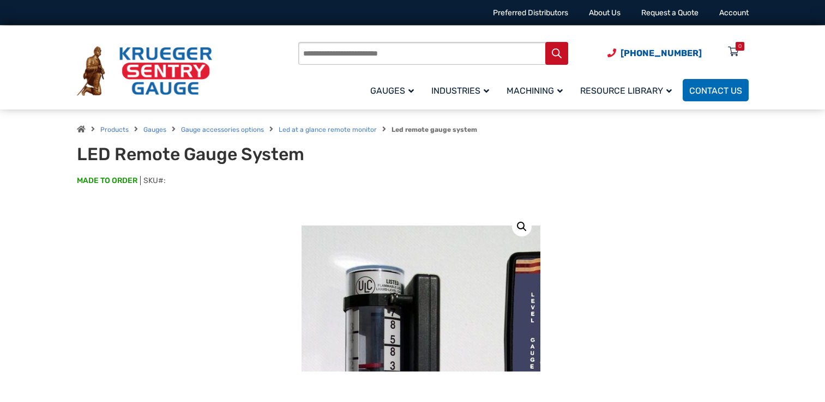  Describe the element at coordinates (392, 91) in the screenshot. I see `span: Gauges` at that location.